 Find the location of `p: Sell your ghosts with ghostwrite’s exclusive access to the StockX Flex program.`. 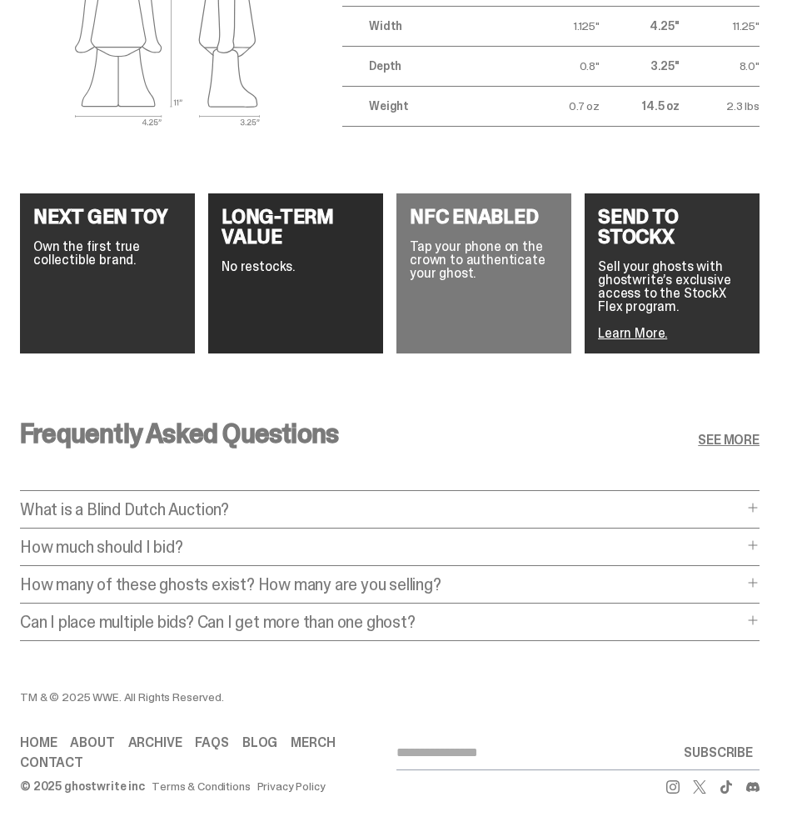

p: Sell your ghosts with ghostwrite’s exclusive access to the StockX Flex program. is located at coordinates (672, 287).